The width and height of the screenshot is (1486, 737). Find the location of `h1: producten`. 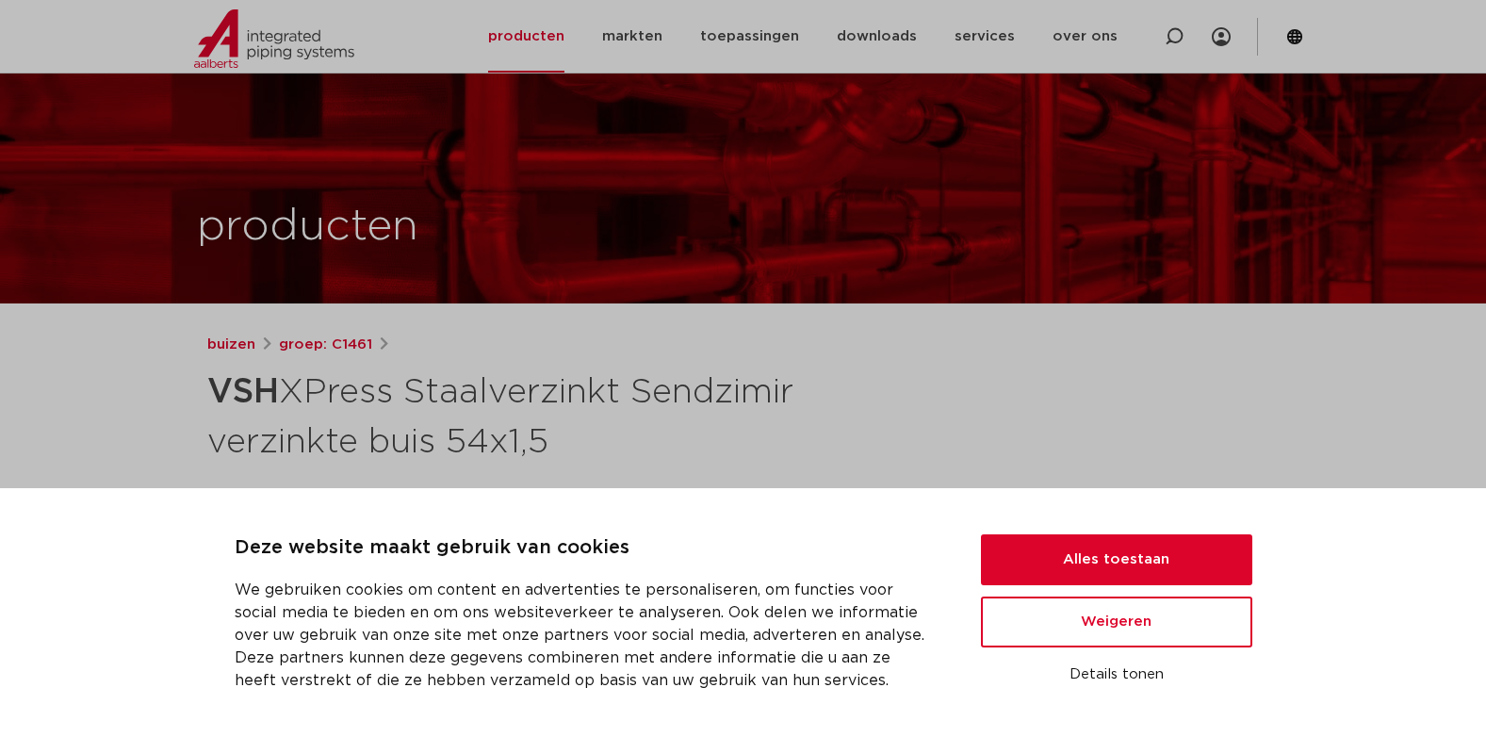

h1: producten is located at coordinates (307, 227).